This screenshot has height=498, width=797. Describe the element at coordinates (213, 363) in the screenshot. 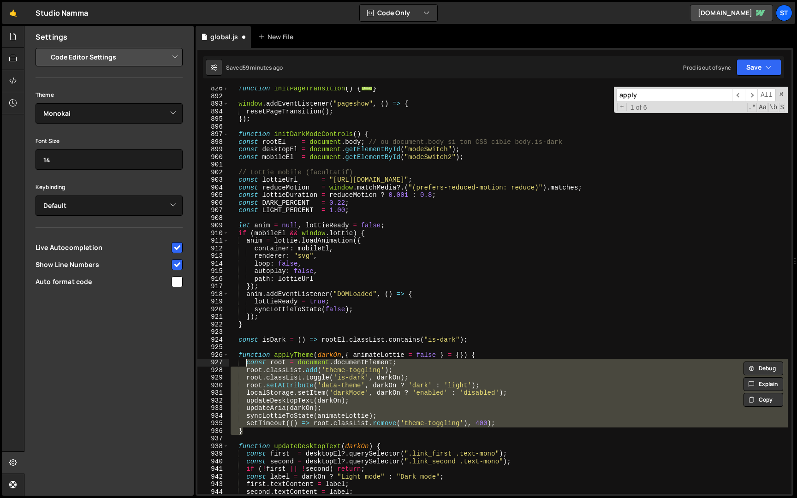

I see `div: 927` at that location.